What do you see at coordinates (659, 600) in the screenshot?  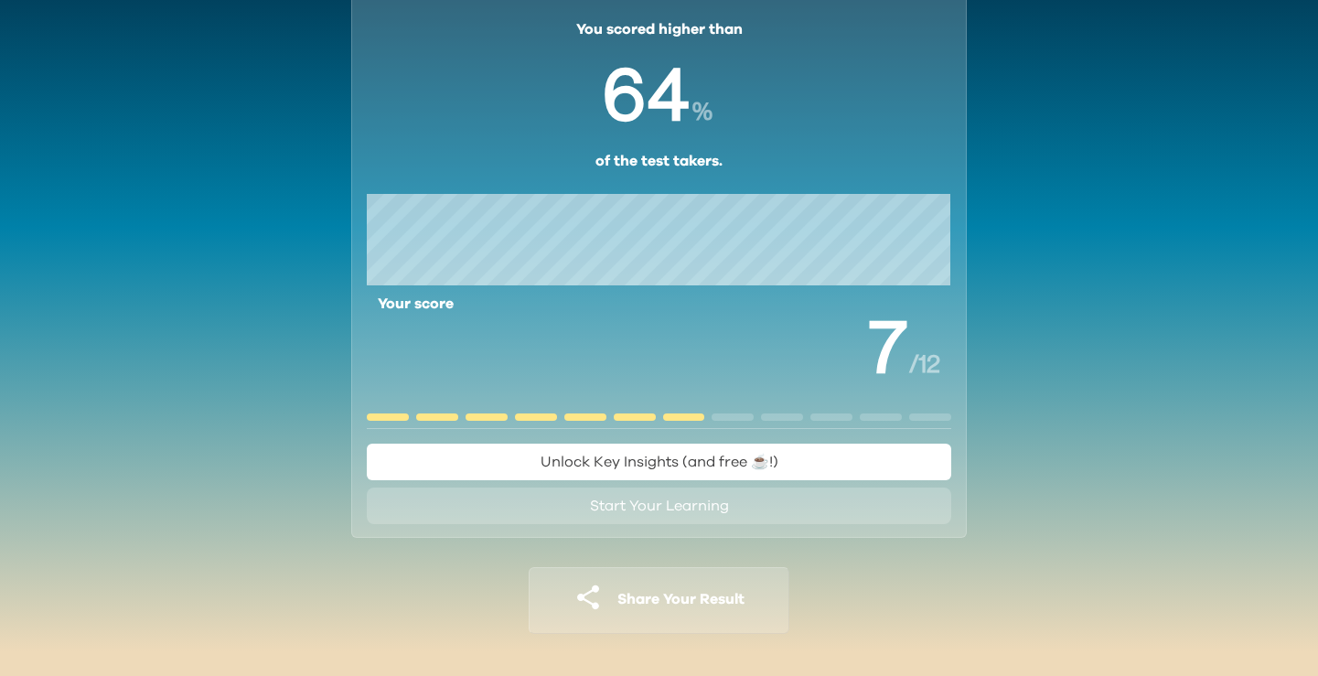 I see `button: Share Your Result` at bounding box center [659, 600].